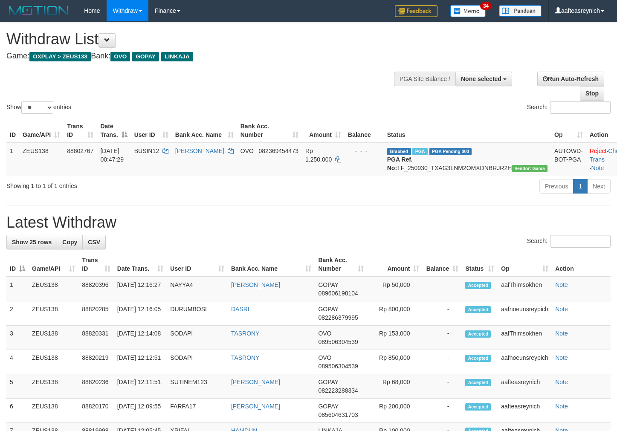  Describe the element at coordinates (197, 289) in the screenshot. I see `td: NAYYA4` at that location.